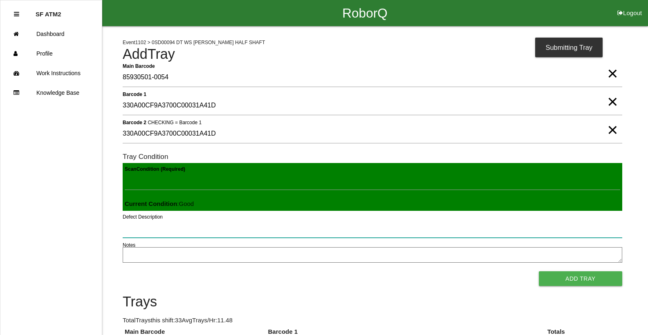 The width and height of the screenshot is (648, 335). I want to click on h4: Add Tray, so click(372, 54).